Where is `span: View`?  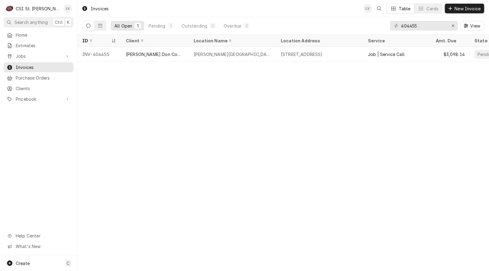
span: View is located at coordinates (475, 26).